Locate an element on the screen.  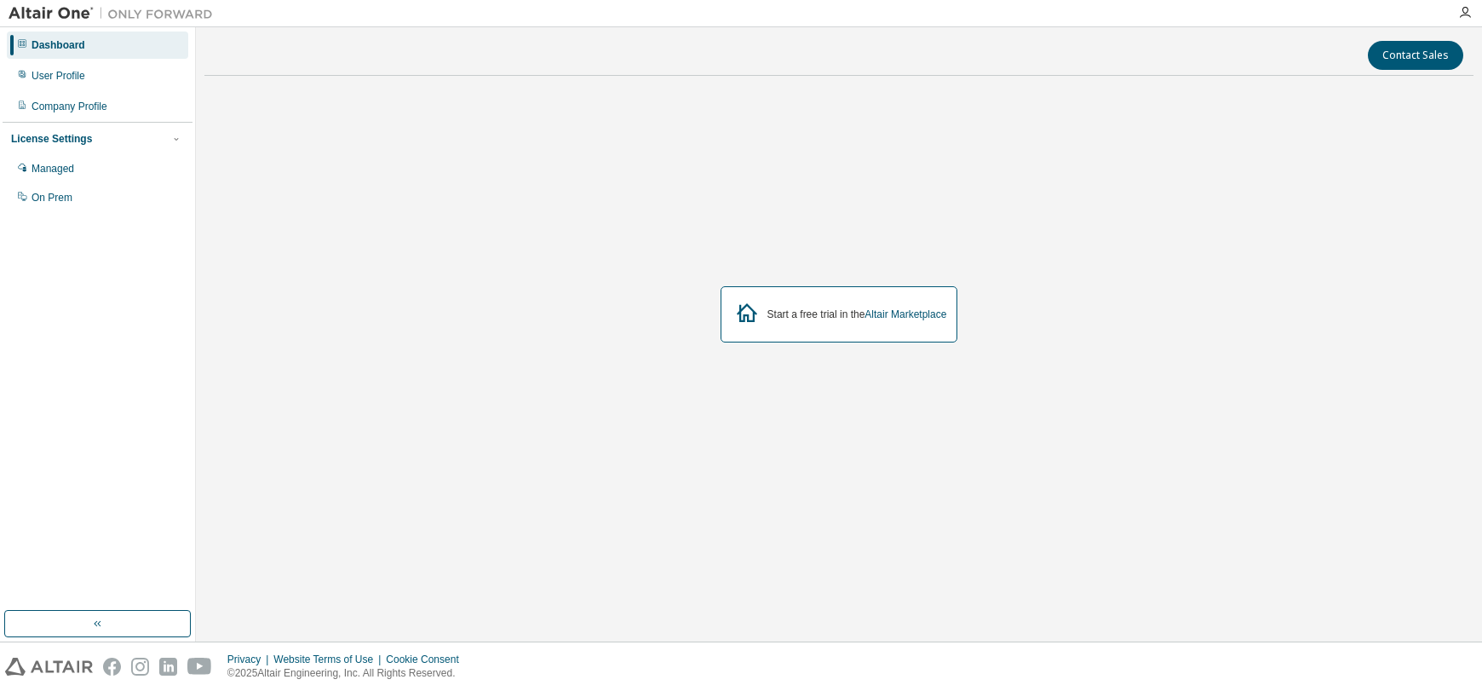
p: © 2025 Altair Engineering, Inc. All Rights Reserved. is located at coordinates (348, 673).